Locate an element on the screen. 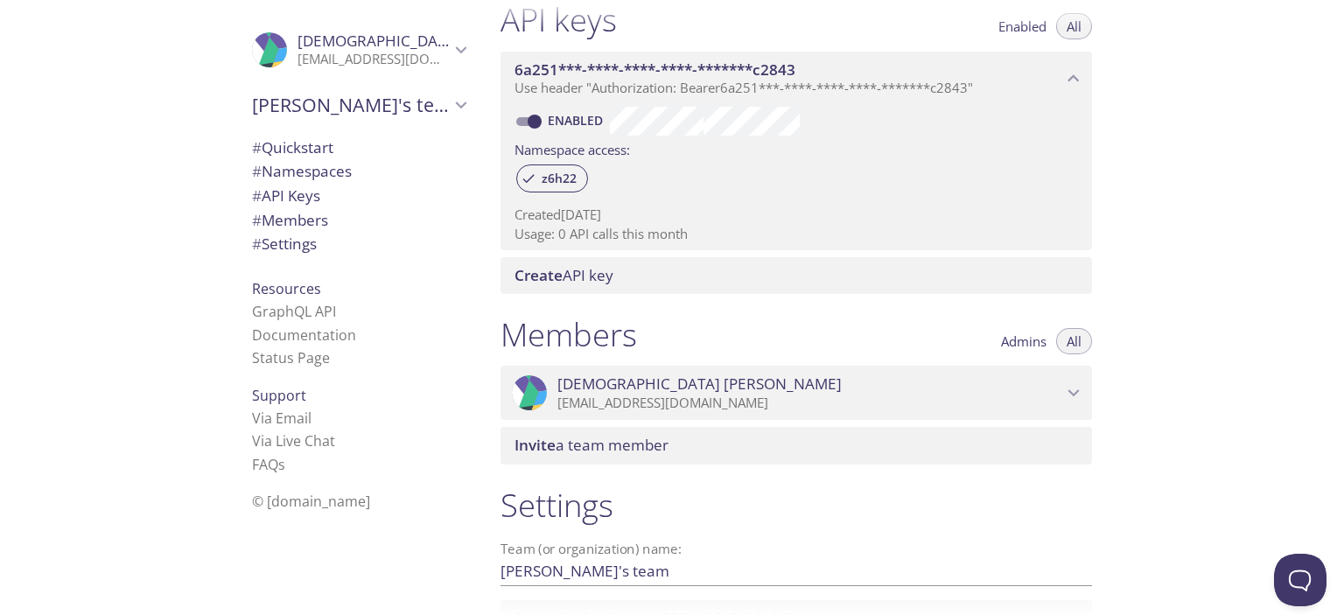  a: Documentation is located at coordinates (304, 335).